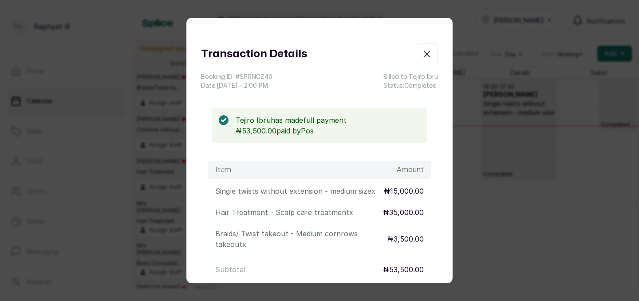 This screenshot has width=639, height=301. I want to click on p: ₦15,000.00, so click(404, 191).